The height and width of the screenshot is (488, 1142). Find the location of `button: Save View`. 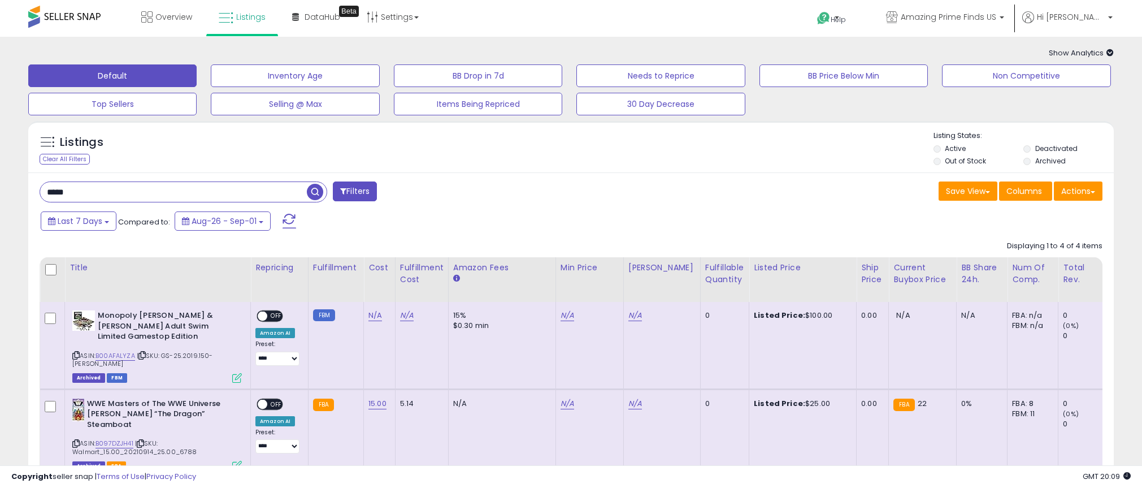

button: Save View is located at coordinates (968, 191).